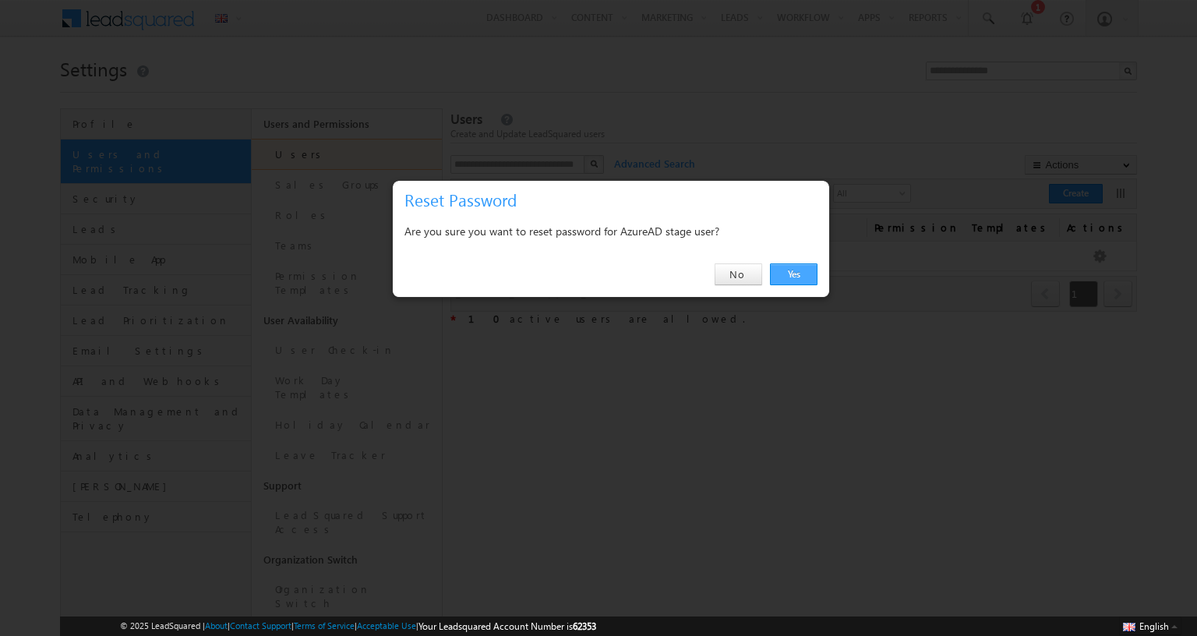 This screenshot has width=1197, height=636. Describe the element at coordinates (1151, 626) in the screenshot. I see `button: English` at that location.